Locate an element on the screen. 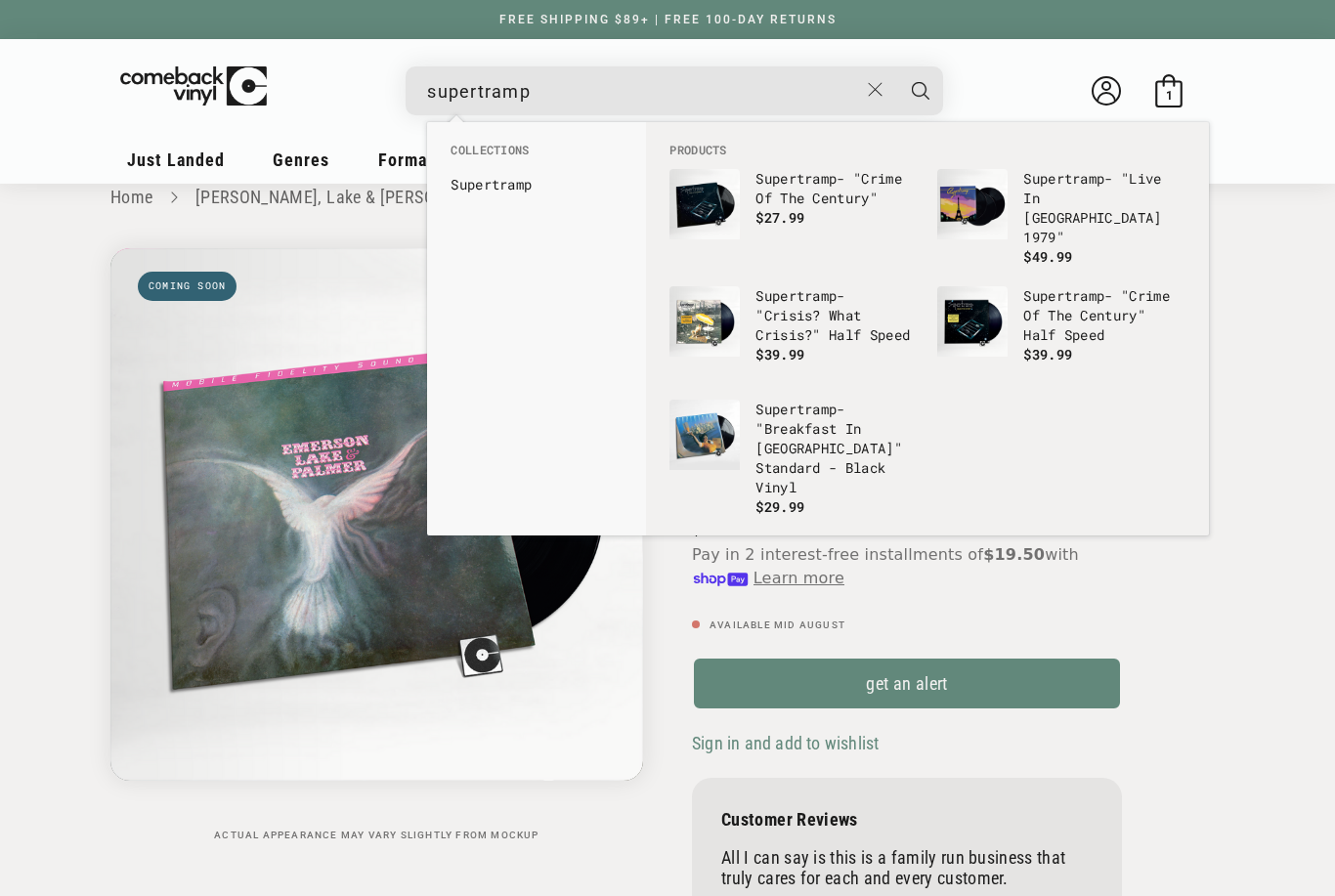  nav: breadcrumbs is located at coordinates (668, 197).